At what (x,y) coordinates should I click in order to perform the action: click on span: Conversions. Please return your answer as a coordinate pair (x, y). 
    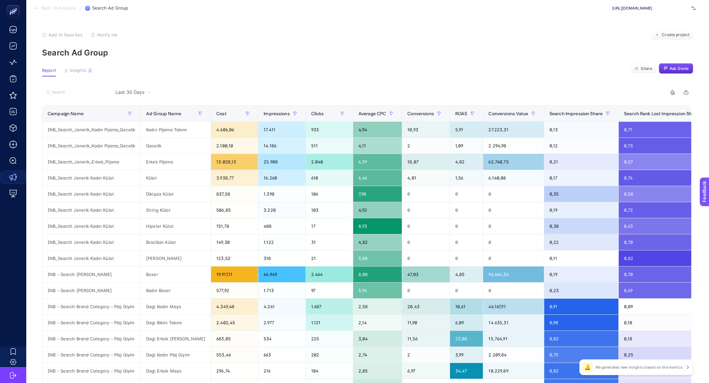
    Looking at the image, I should click on (421, 114).